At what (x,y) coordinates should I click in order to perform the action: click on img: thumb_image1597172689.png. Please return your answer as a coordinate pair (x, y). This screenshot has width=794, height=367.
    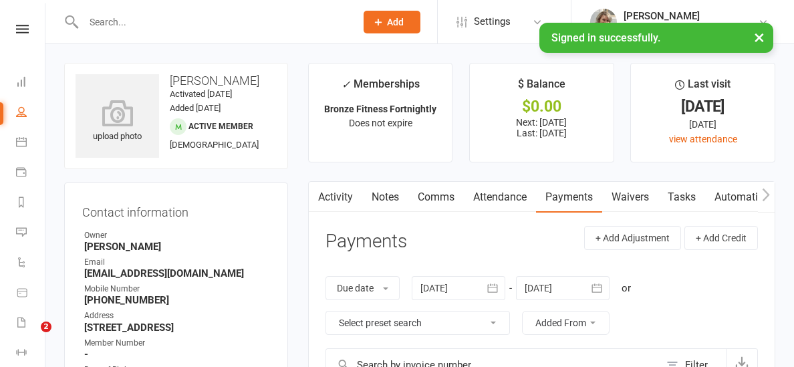
    Looking at the image, I should click on (604, 22).